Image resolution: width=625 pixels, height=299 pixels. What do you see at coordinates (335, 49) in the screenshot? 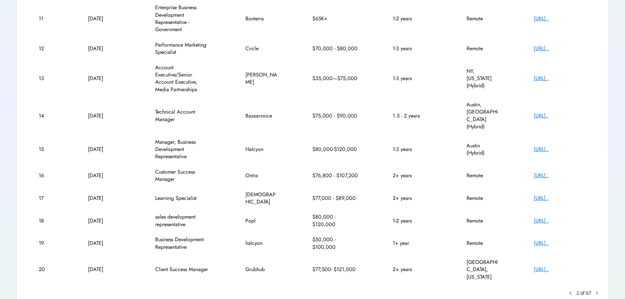
I see `div: $70,000 - $80,000` at bounding box center [335, 49].